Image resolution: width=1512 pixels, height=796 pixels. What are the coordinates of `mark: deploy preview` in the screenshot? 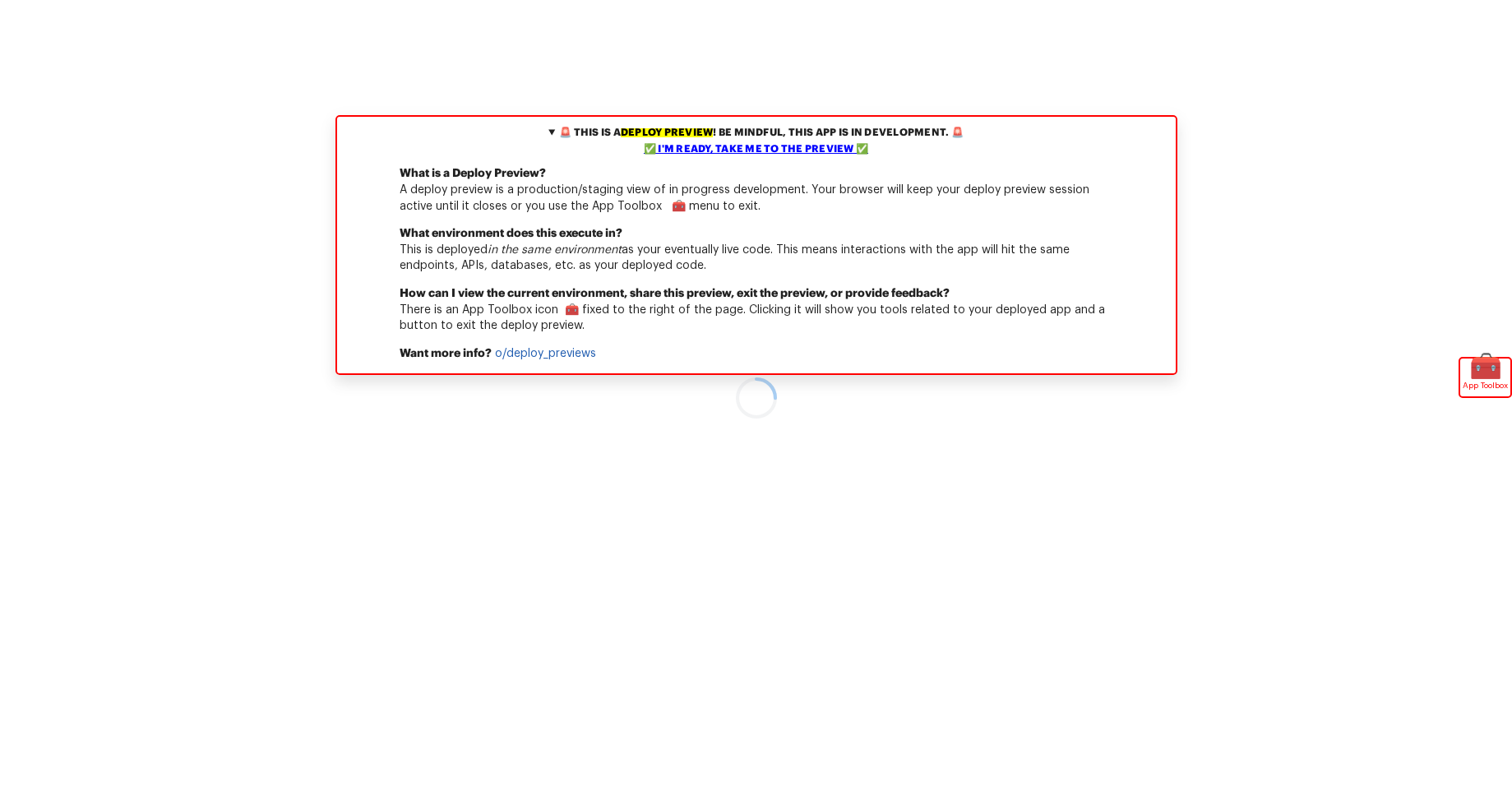 It's located at (667, 132).